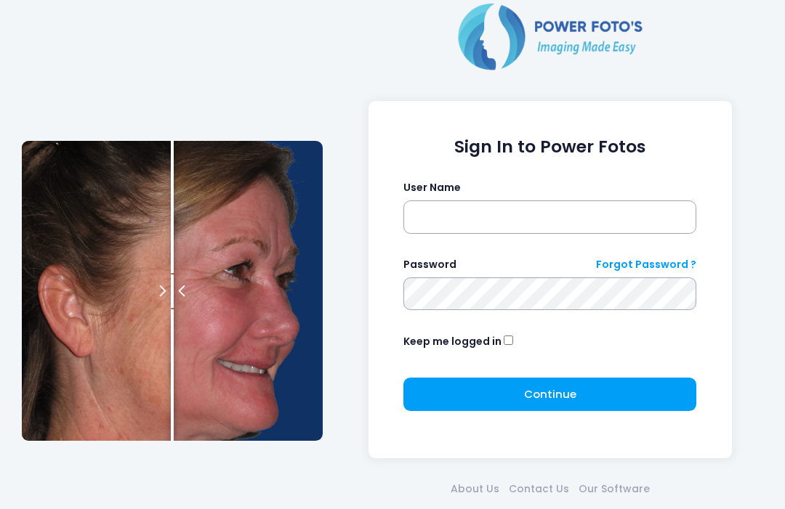 The width and height of the screenshot is (785, 509). Describe the element at coordinates (613, 489) in the screenshot. I see `a: Our Software` at that location.